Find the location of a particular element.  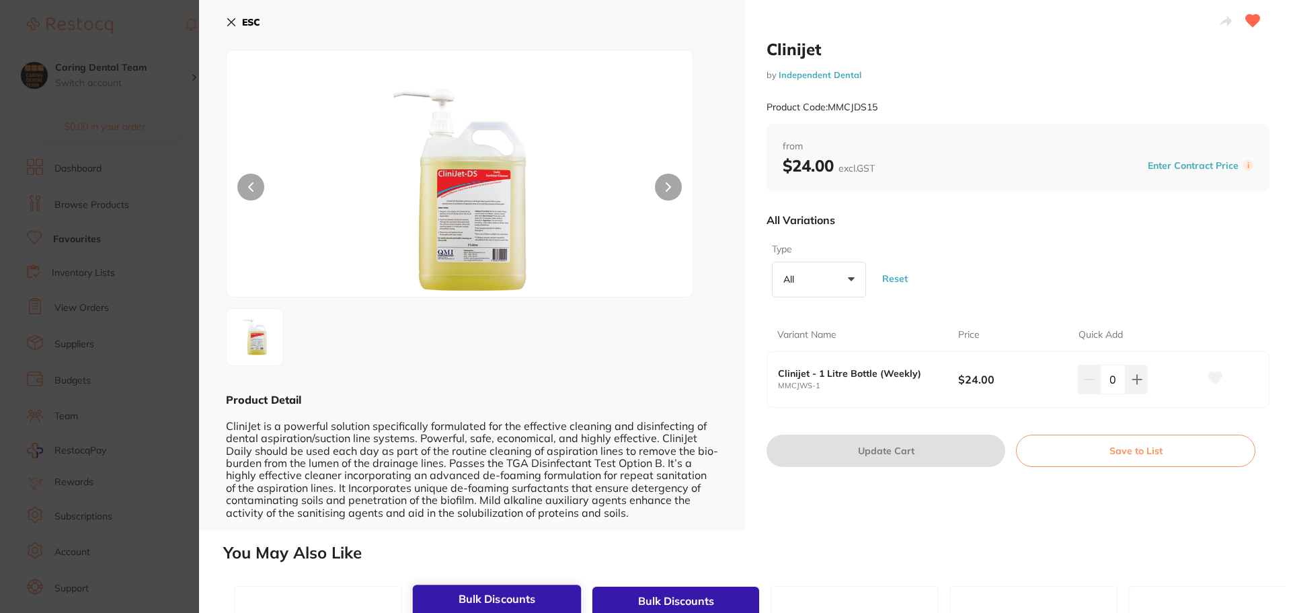

label: i is located at coordinates (1248, 165).